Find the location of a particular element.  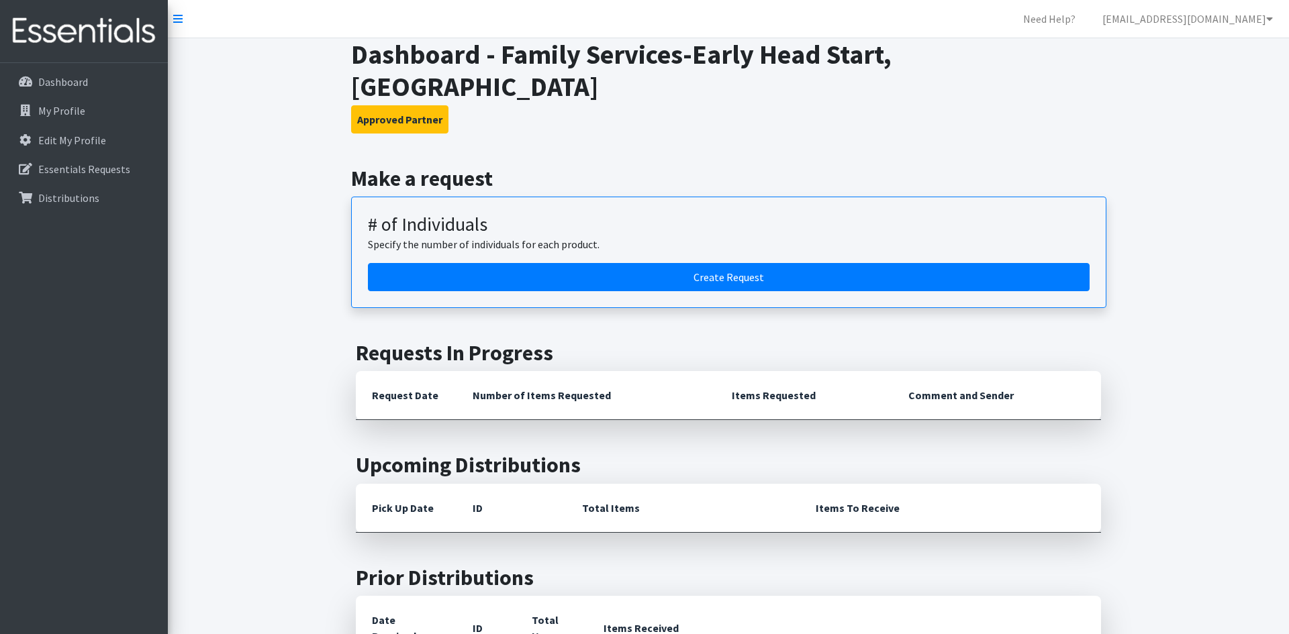

p: Edit My Profile is located at coordinates (72, 140).